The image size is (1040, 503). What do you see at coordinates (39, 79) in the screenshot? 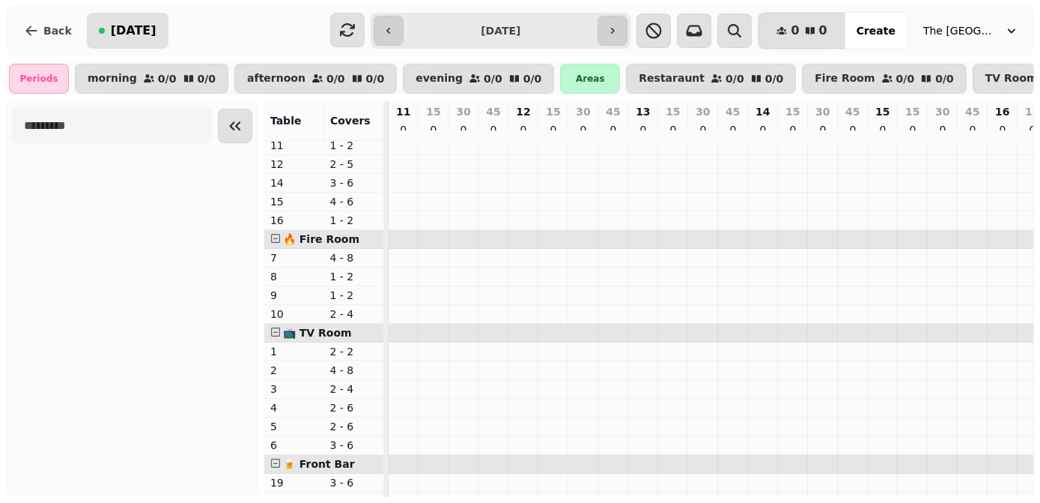
I see `div: Periods` at bounding box center [39, 79].